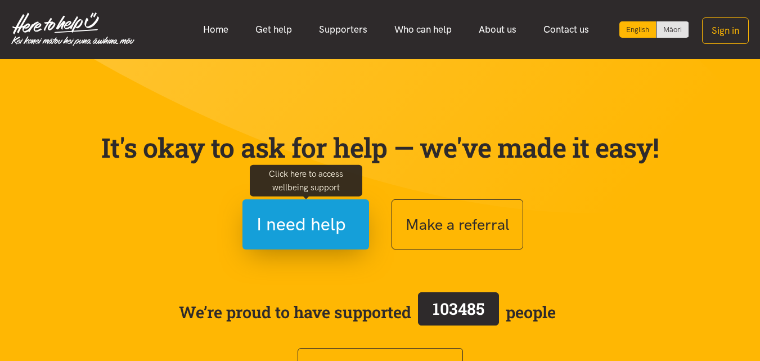  What do you see at coordinates (306, 224) in the screenshot?
I see `button: I need help` at bounding box center [306, 224].